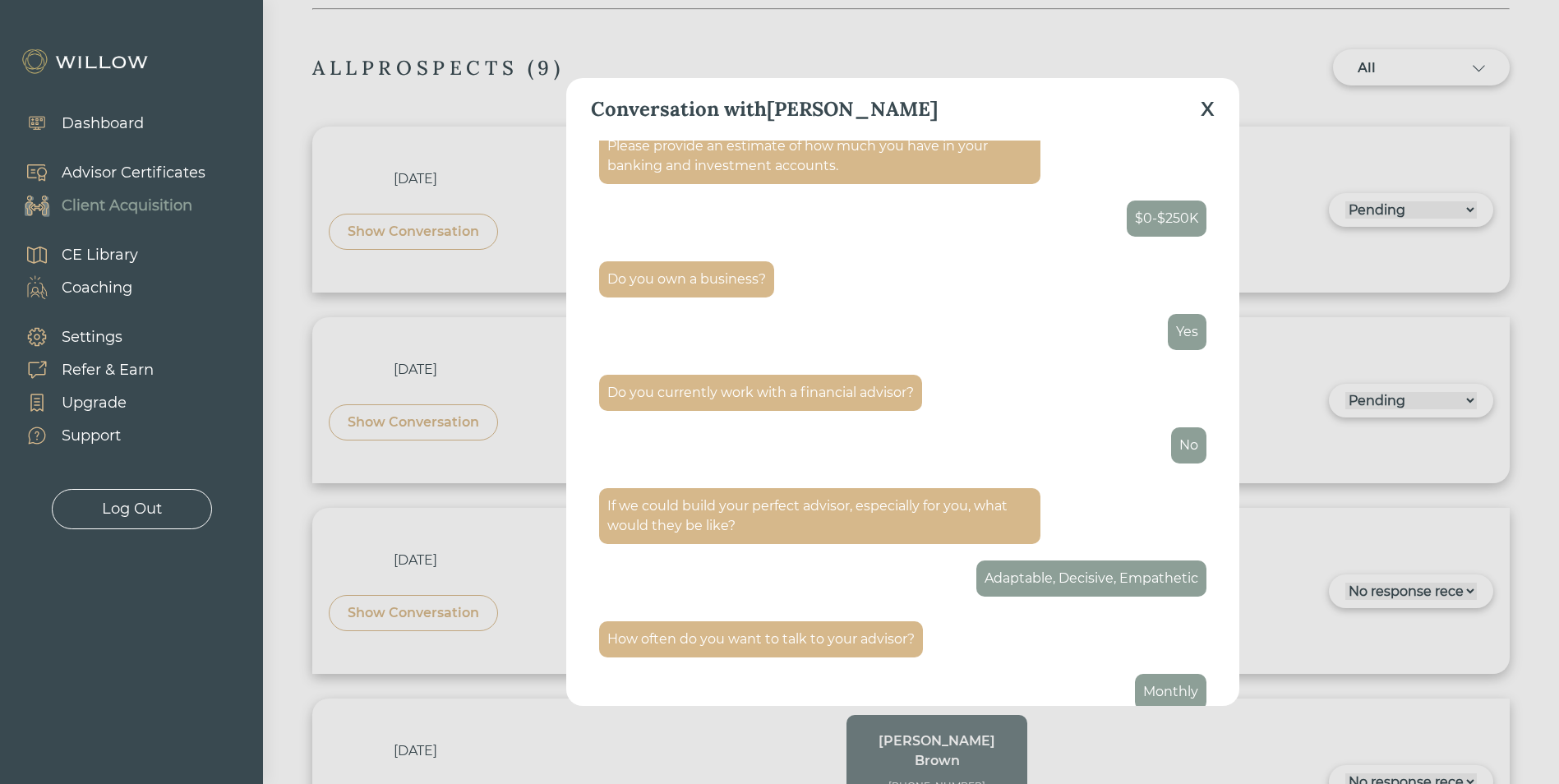 The width and height of the screenshot is (1559, 784). What do you see at coordinates (1166, 219) in the screenshot?
I see `div: $0-$250K` at bounding box center [1166, 219].